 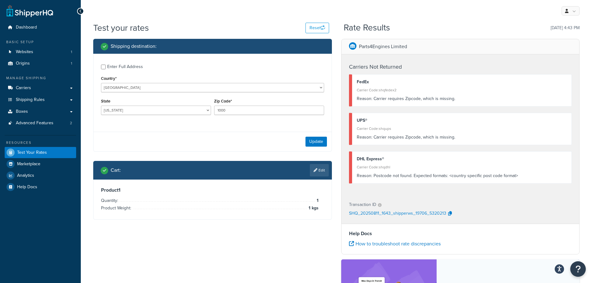 I want to click on button: Open Resource Center, so click(x=578, y=269).